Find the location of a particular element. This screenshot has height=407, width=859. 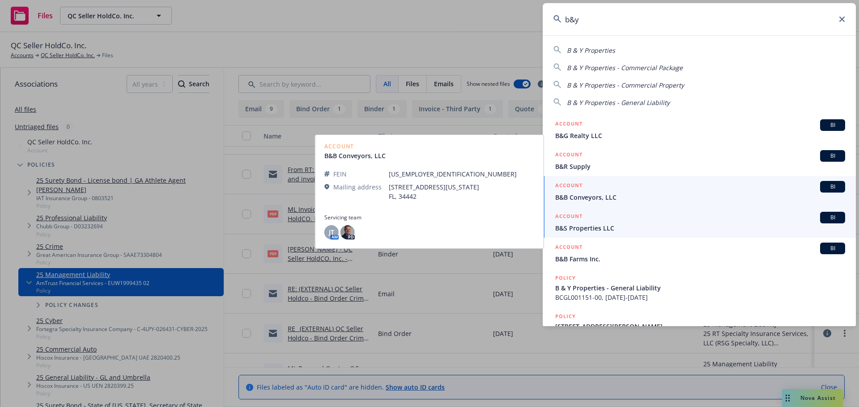

a: ACCOUNTBIB&G Realty LLC is located at coordinates (699, 130).